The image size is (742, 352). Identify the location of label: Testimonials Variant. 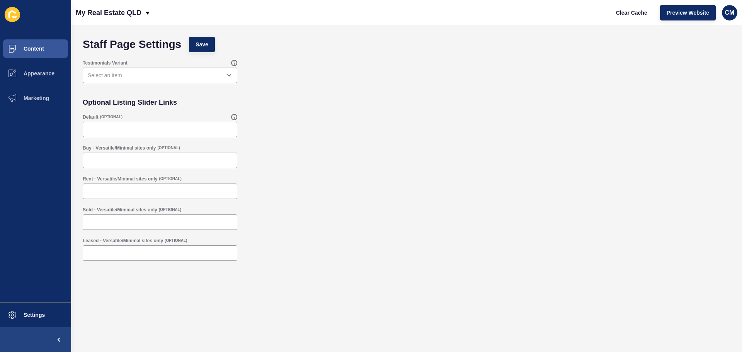
(105, 63).